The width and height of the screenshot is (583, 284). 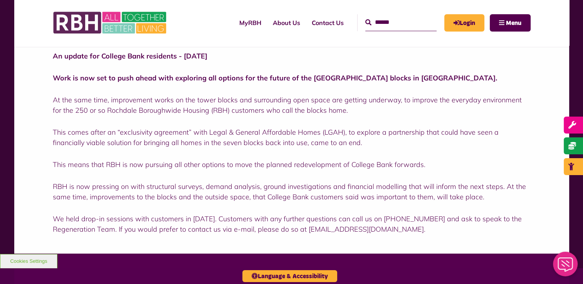 What do you see at coordinates (292, 164) in the screenshot?
I see `p: This means that RBH is now pursuing all other options to move the planned redevelopment of Colleg...` at bounding box center [292, 164].